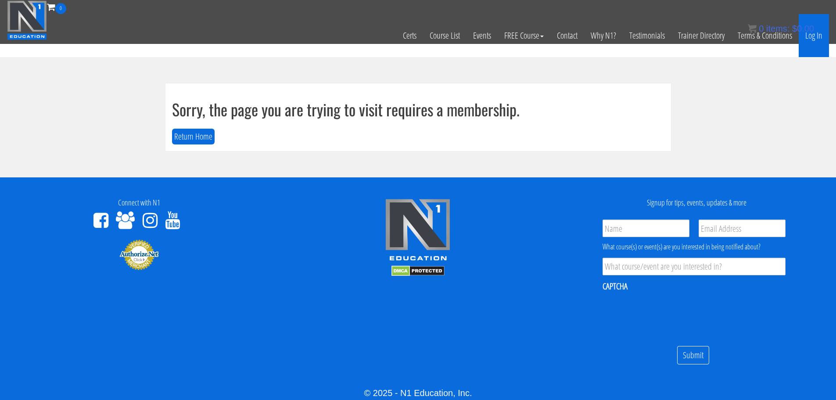 This screenshot has width=836, height=400. I want to click on a: Log In, so click(814, 36).